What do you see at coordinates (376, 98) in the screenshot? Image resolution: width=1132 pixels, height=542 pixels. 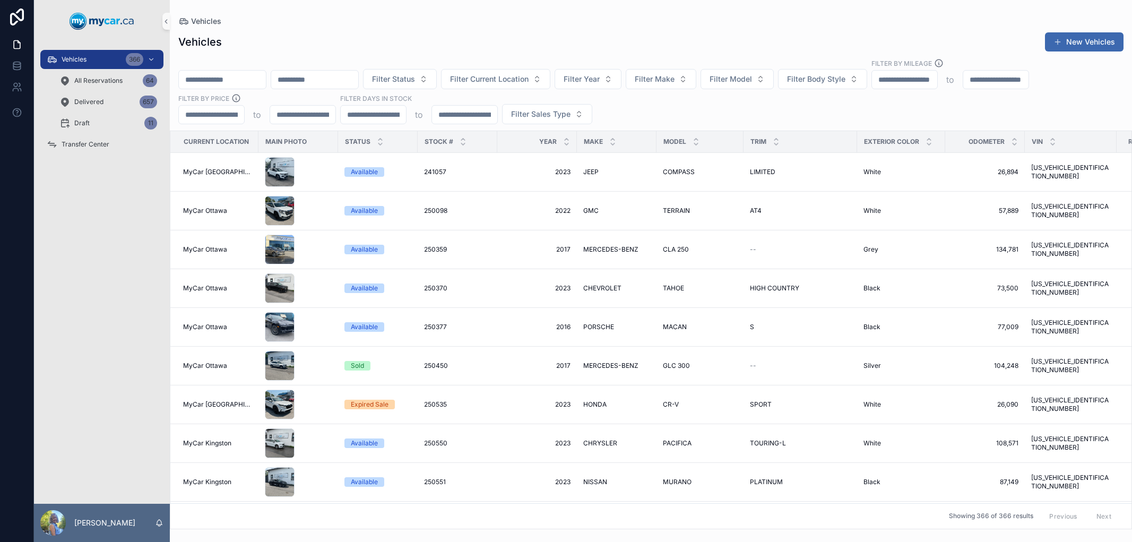 I see `label: Filter Days In Stock` at bounding box center [376, 98].